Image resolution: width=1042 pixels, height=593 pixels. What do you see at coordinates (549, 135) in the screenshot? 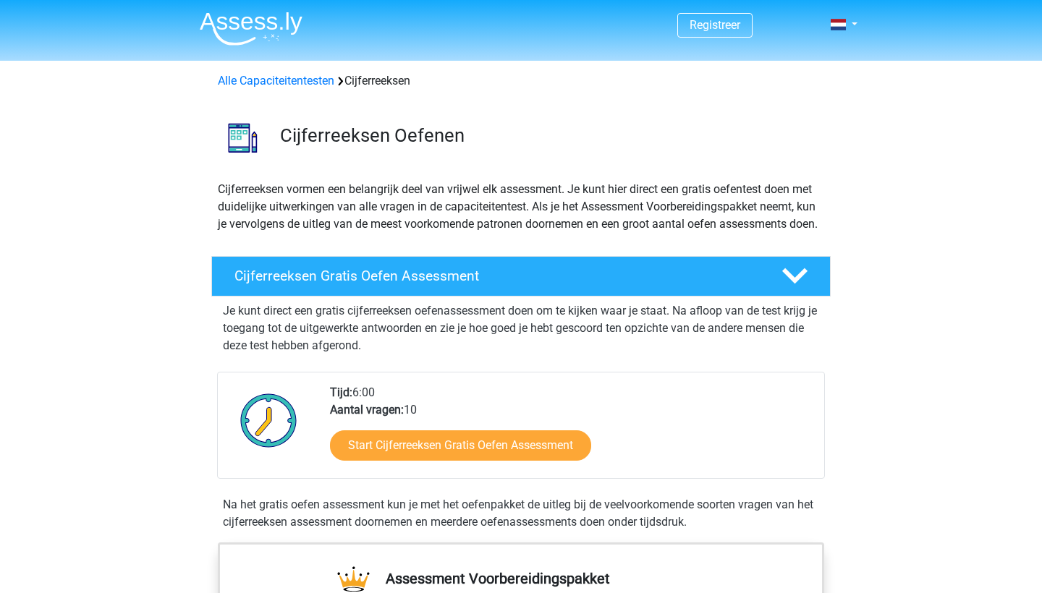
I see `h3: Cijferreeksen Oefenen` at bounding box center [549, 135].